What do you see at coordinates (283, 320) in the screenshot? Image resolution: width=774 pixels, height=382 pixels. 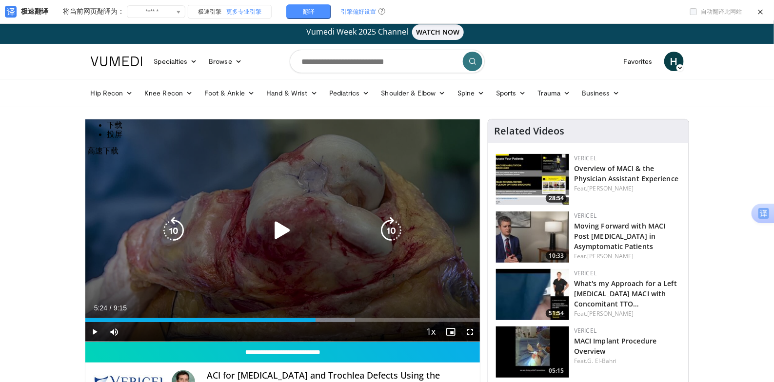 I see `div: Progress Bar` at bounding box center [283, 320].